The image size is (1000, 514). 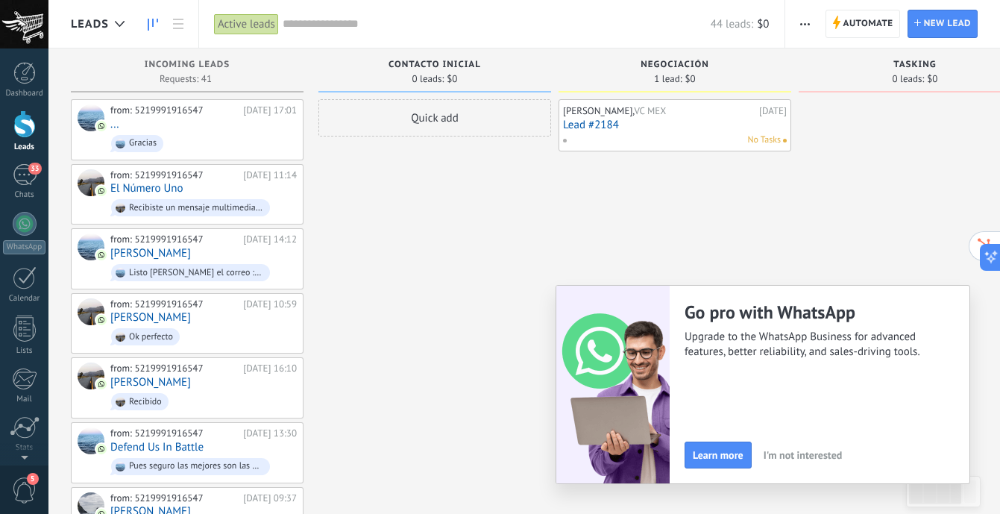 I want to click on div: Negociación, so click(x=675, y=66).